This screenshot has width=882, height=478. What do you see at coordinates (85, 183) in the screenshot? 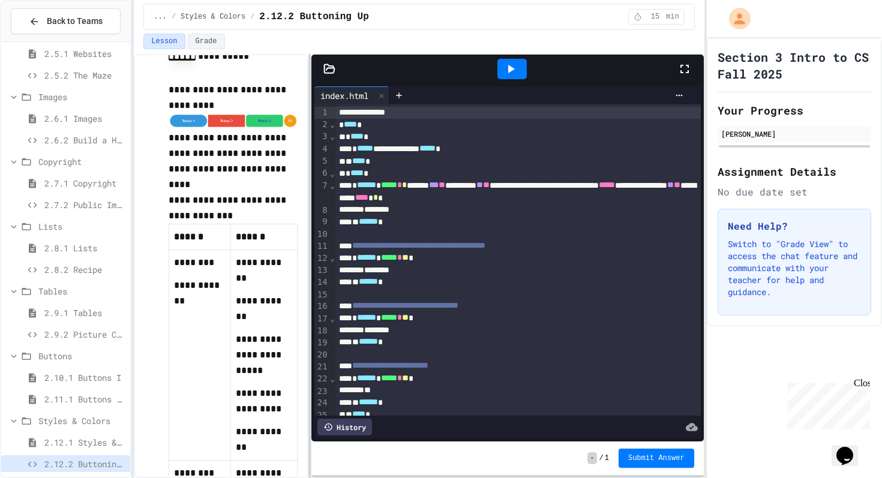
I see `span: 2.7.1 Copyright` at bounding box center [85, 183].